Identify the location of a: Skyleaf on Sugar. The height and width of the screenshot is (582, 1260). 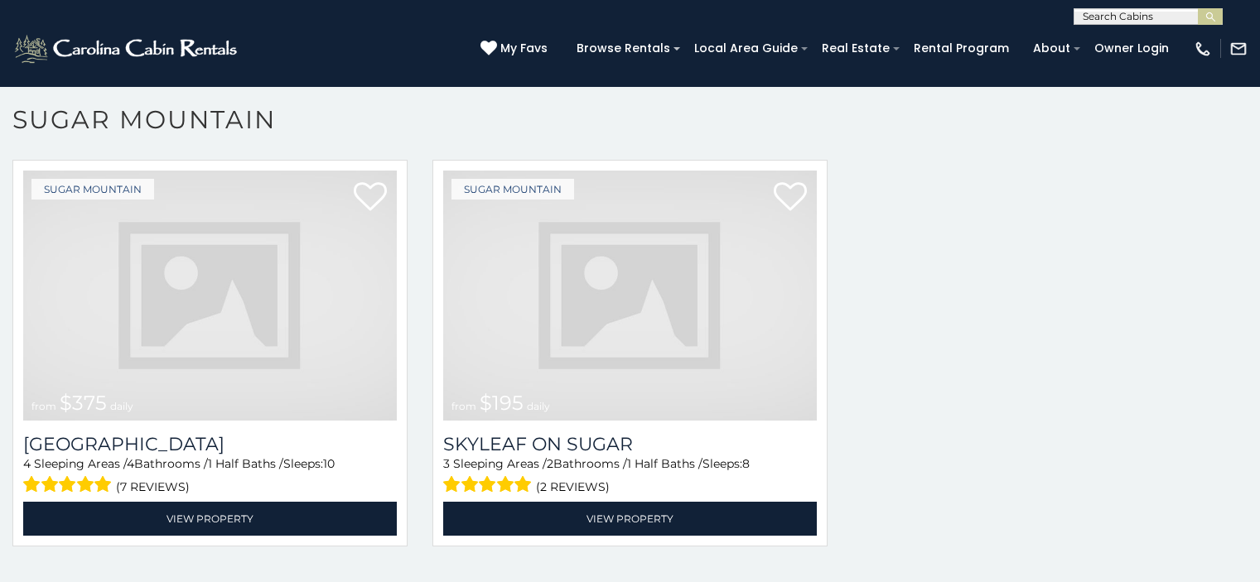
(630, 444).